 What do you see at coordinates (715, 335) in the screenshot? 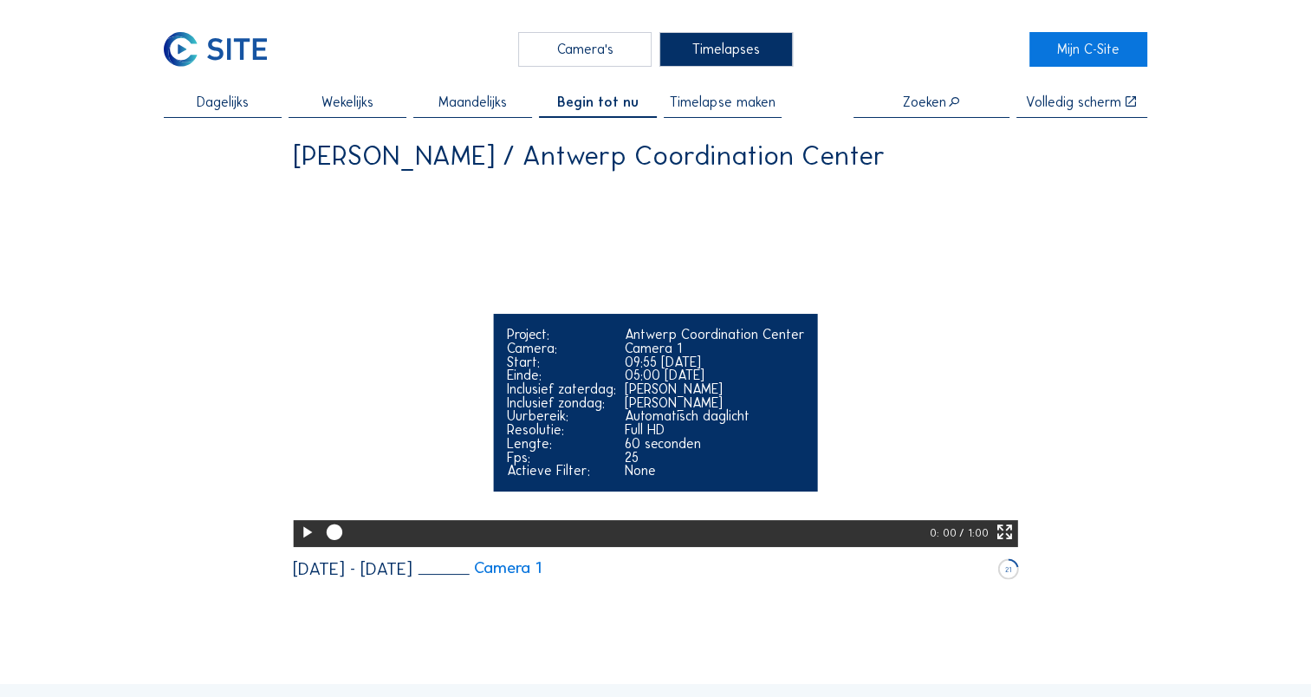
I see `div: Antwerp Coordination Center` at bounding box center [715, 335].